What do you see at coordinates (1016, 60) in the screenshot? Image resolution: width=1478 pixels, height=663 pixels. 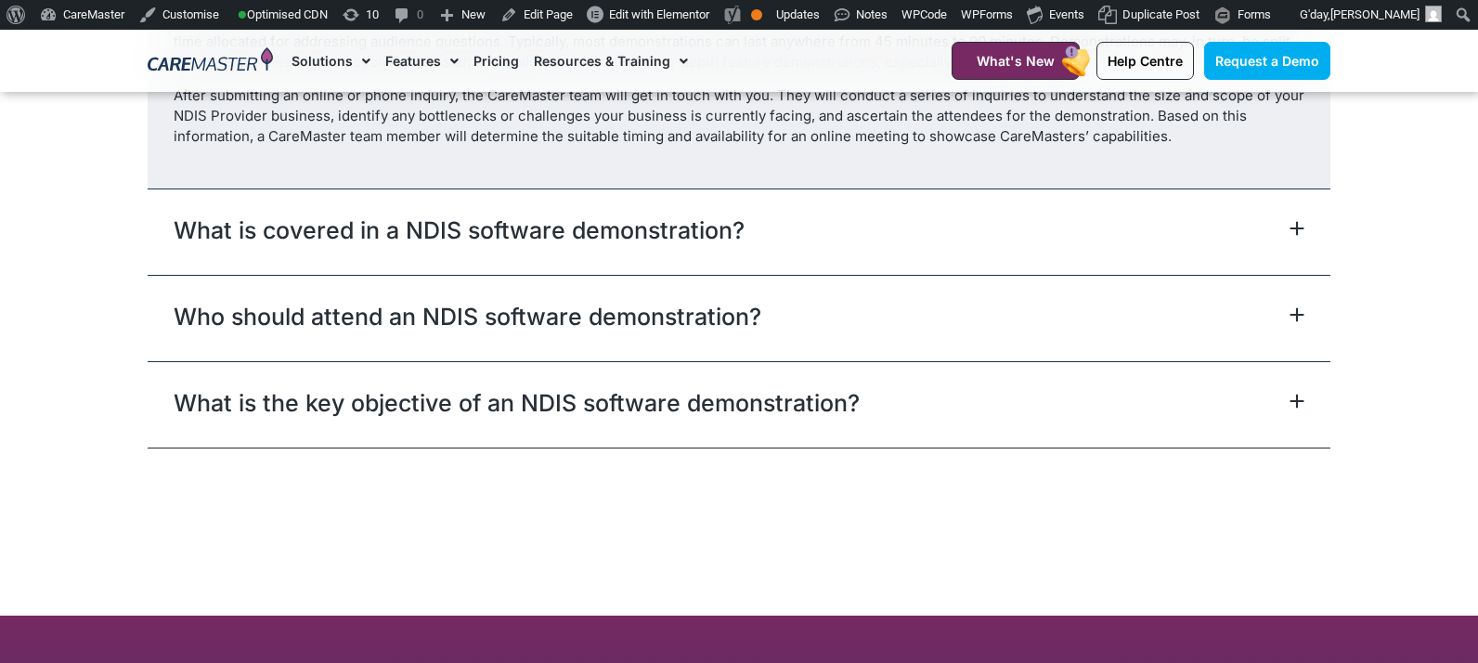 I see `a: What's New` at bounding box center [1016, 60].